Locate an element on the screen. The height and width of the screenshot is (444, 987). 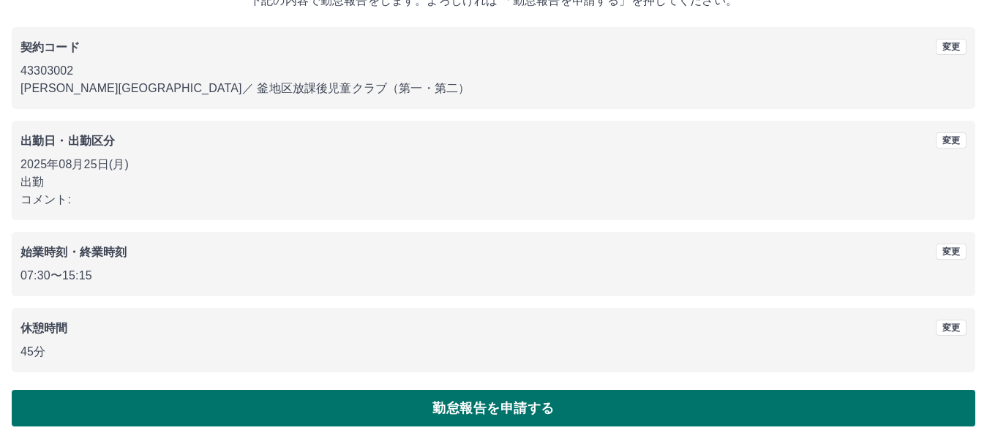
p: コメント: is located at coordinates (493, 200).